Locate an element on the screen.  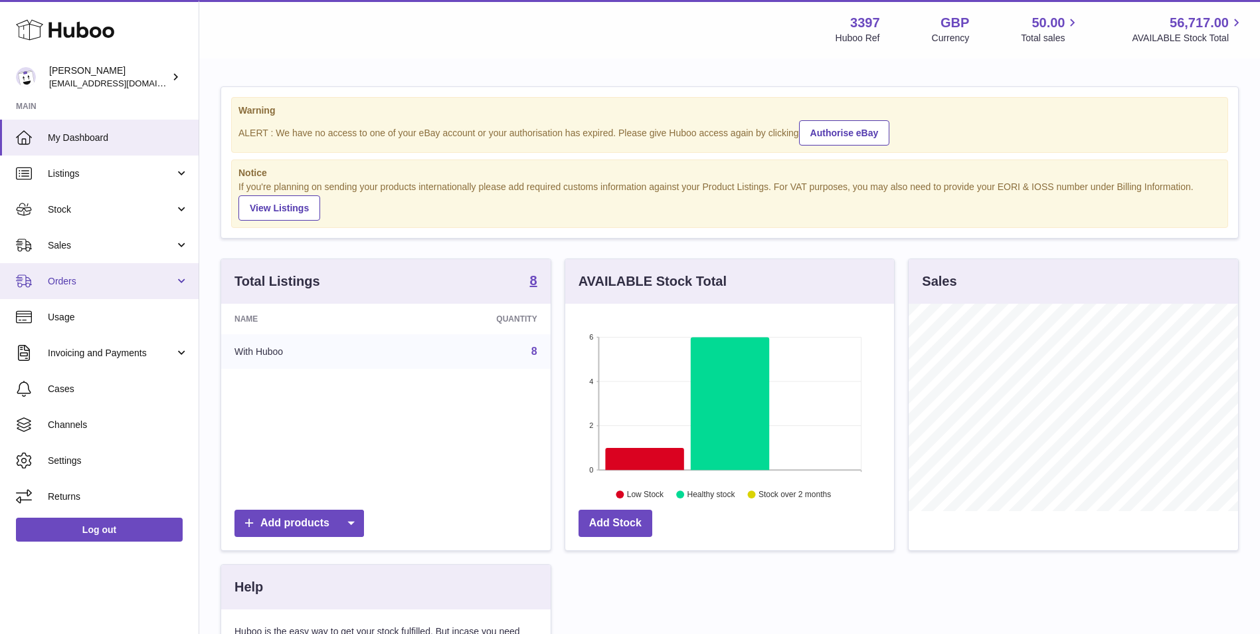
span: Sales is located at coordinates (111, 245).